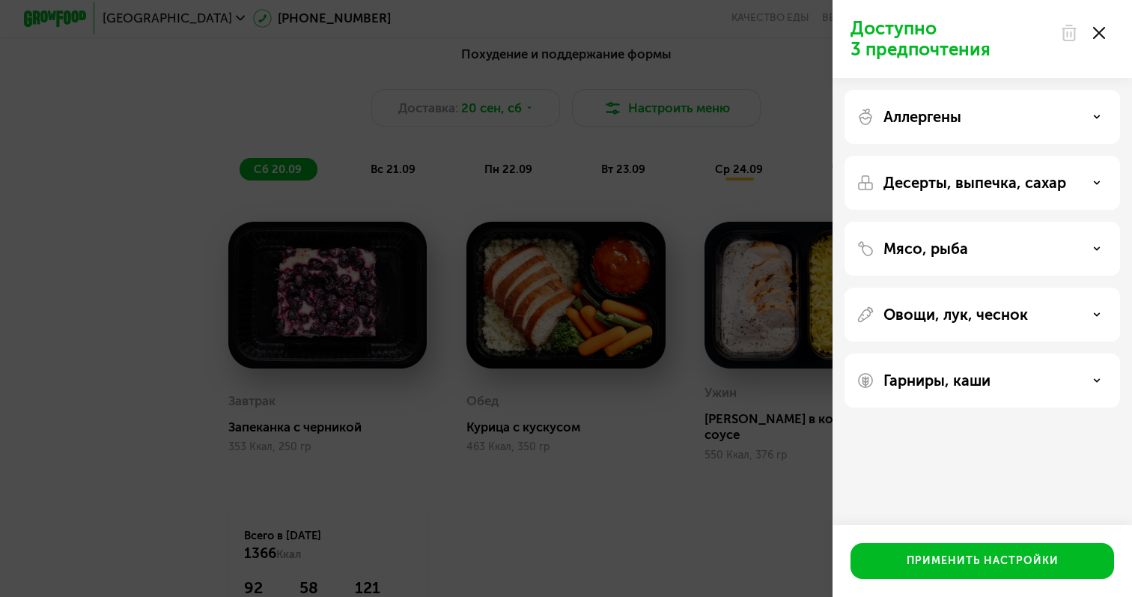 This screenshot has height=597, width=1132. What do you see at coordinates (925, 249) in the screenshot?
I see `p: Мясо, рыба` at bounding box center [925, 249].